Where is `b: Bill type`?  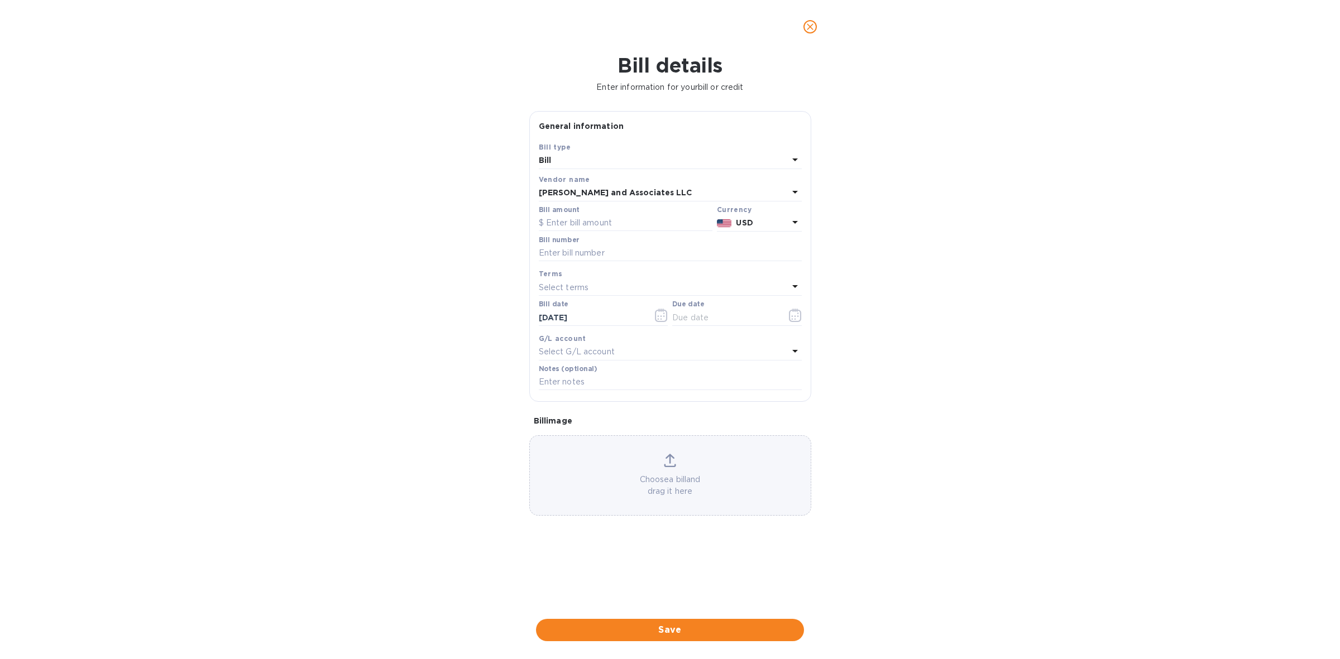 b: Bill type is located at coordinates (555, 147).